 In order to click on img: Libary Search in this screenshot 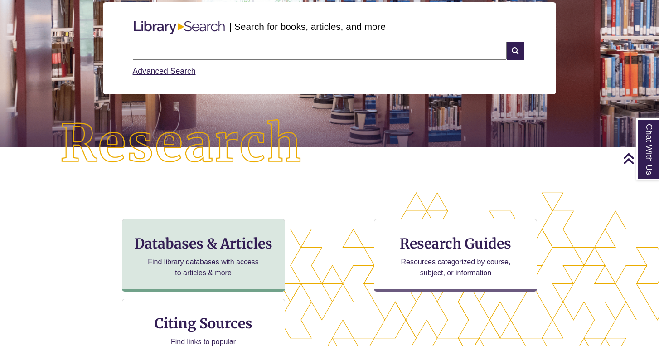, I will do `click(179, 28)`.